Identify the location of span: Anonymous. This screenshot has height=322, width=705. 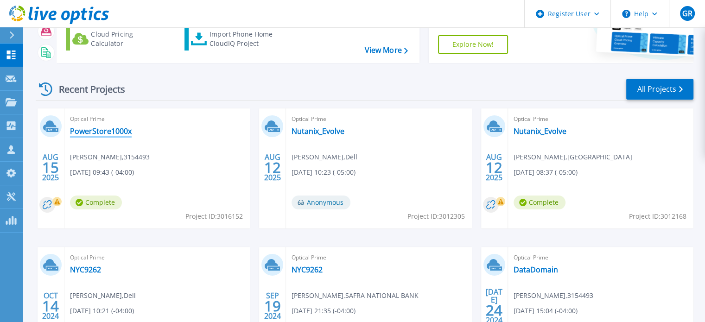
(321, 203).